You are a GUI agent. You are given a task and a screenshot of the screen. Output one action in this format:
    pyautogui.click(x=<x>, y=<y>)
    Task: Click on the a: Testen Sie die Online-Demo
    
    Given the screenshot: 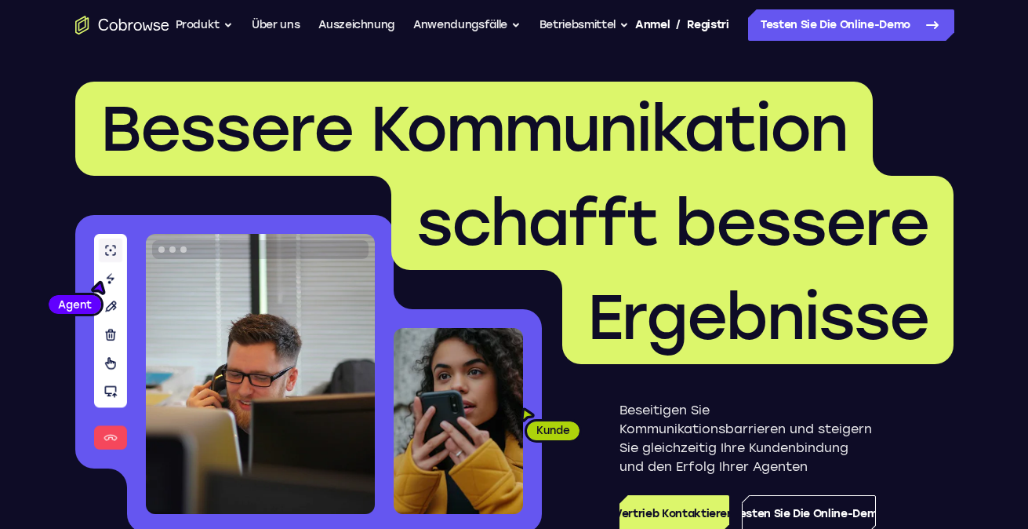 What is the action you would take?
    pyautogui.click(x=851, y=25)
    